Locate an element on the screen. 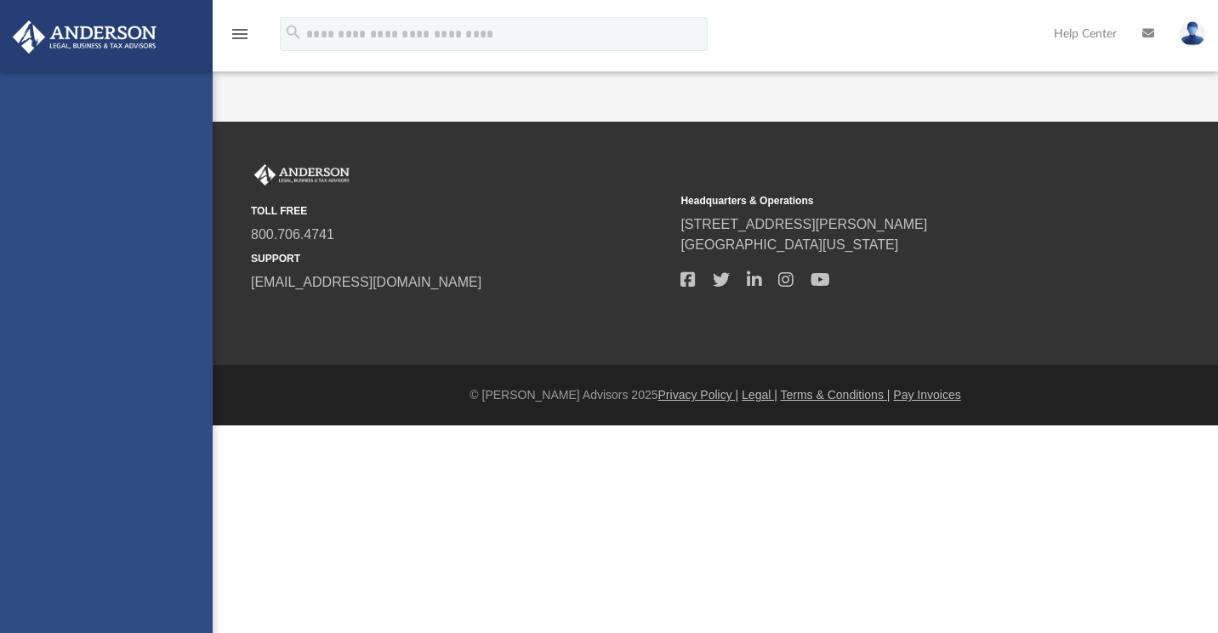  a: Legal | is located at coordinates (759, 395).